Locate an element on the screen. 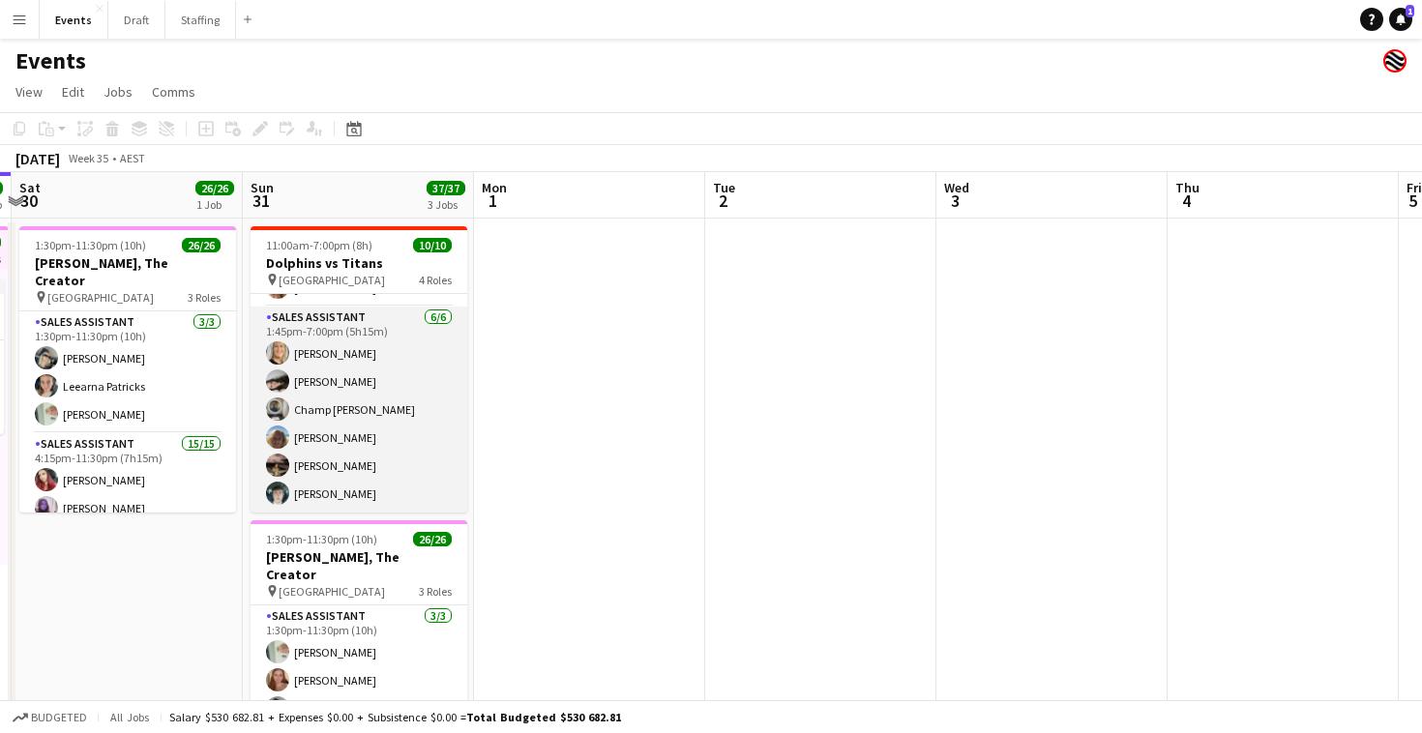  span: 3 is located at coordinates (955, 200).